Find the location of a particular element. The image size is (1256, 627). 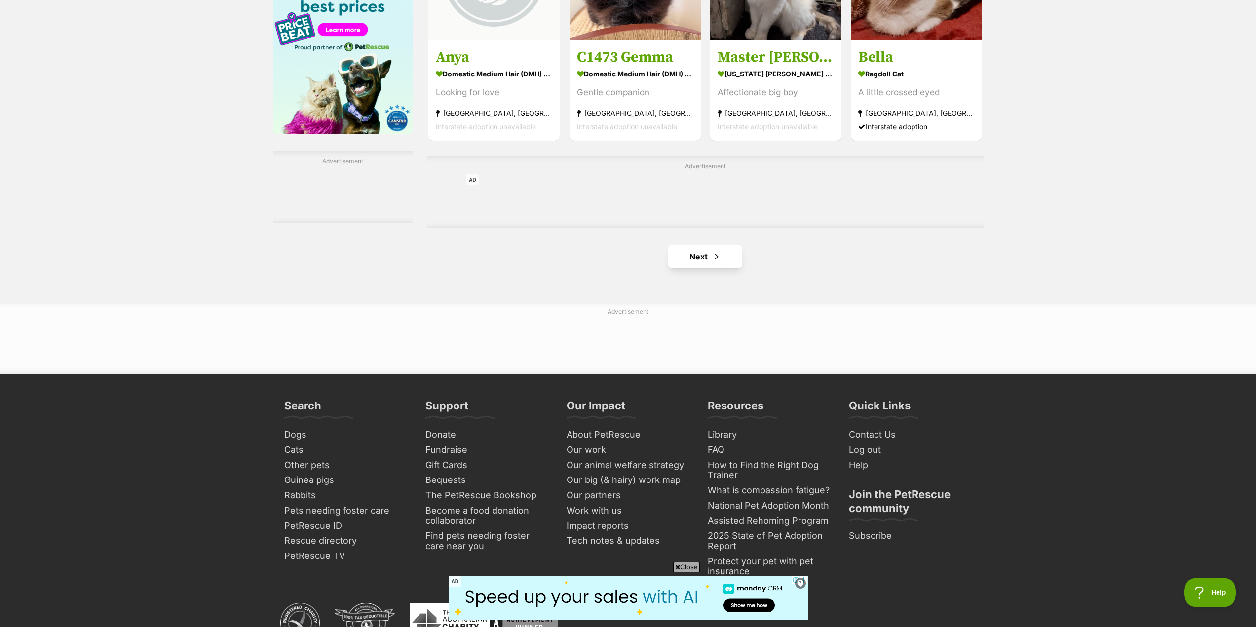

a: Library is located at coordinates (769, 435).